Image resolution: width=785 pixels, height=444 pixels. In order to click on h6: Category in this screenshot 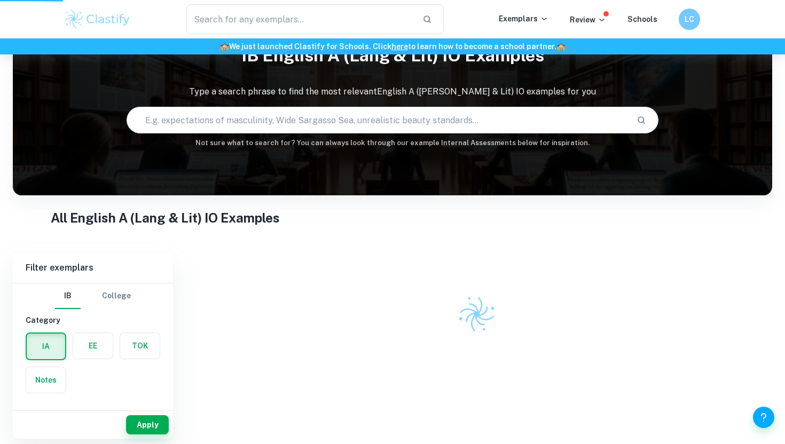, I will do `click(93, 320)`.